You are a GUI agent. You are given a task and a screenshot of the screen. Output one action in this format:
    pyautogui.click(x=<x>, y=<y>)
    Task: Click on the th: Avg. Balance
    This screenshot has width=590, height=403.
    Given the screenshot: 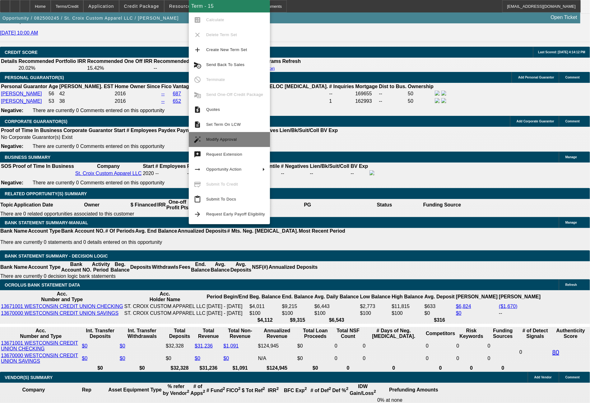 What is the action you would take?
    pyautogui.click(x=220, y=267)
    